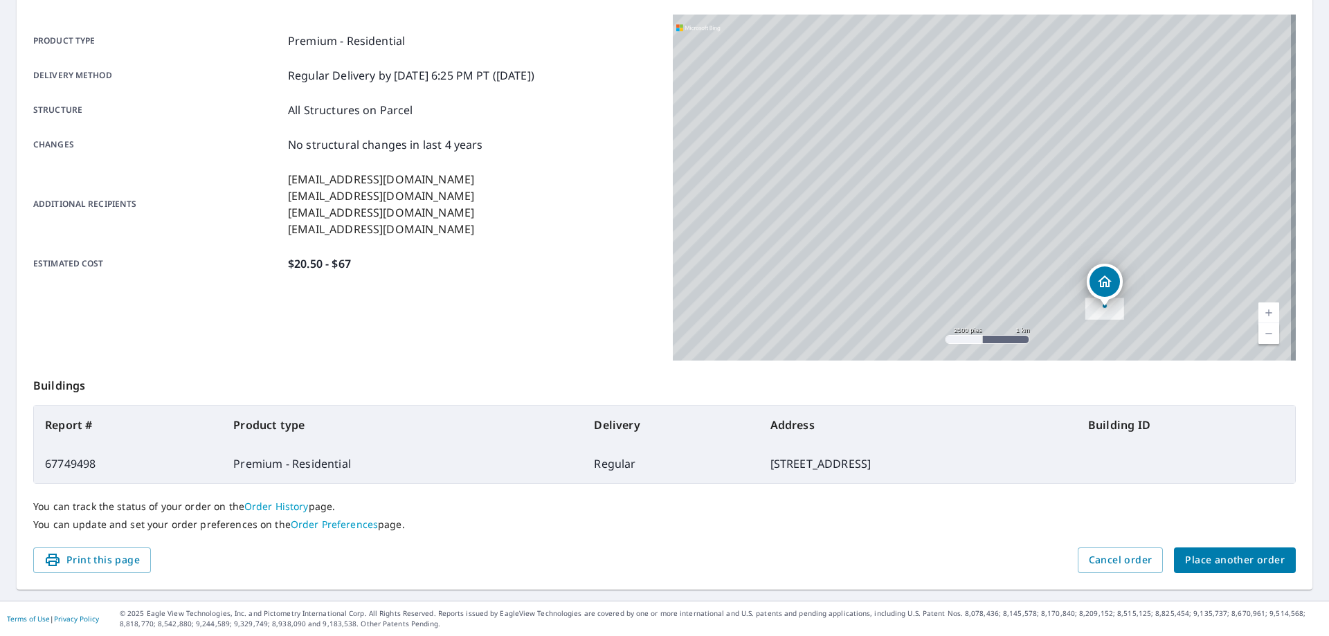 The image size is (1329, 636). What do you see at coordinates (158, 264) in the screenshot?
I see `p: Estimated cost` at bounding box center [158, 264].